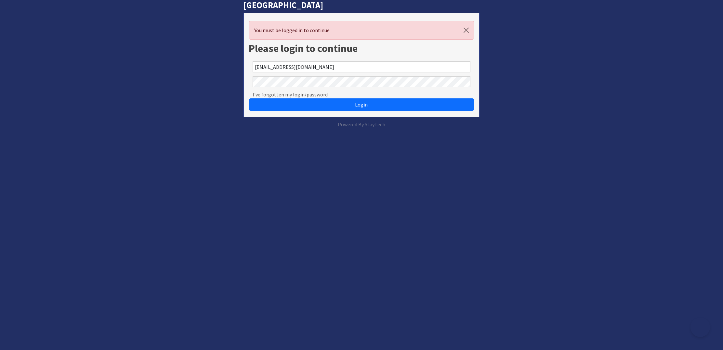 The width and height of the screenshot is (723, 350). Describe the element at coordinates (361, 67) in the screenshot. I see `input: Email` at that location.